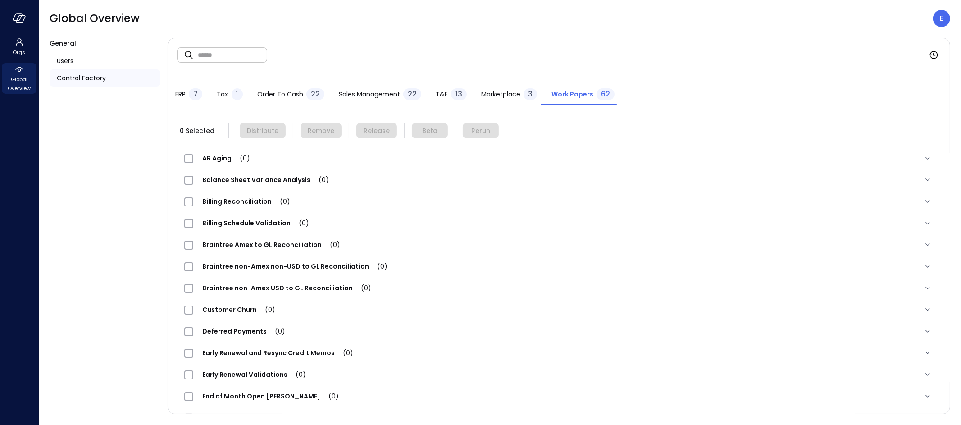 The height and width of the screenshot is (425, 961). Describe the element at coordinates (239, 309) in the screenshot. I see `span: Customer Churn` at that location.